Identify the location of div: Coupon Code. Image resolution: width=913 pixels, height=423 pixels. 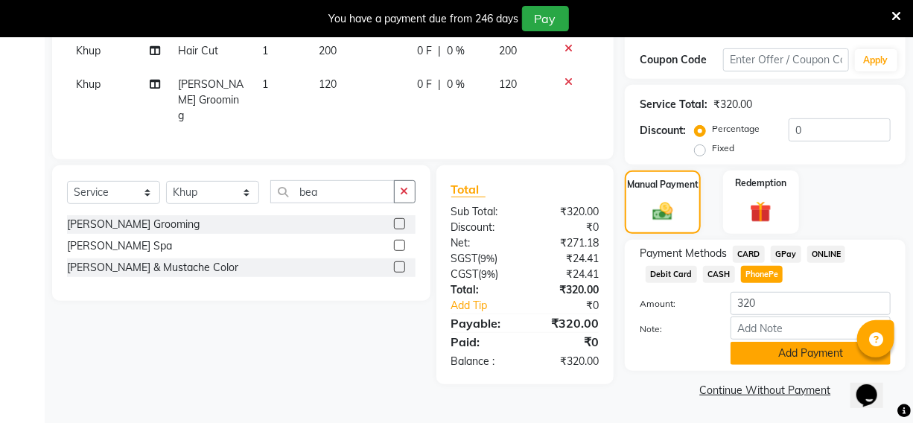
(682, 60).